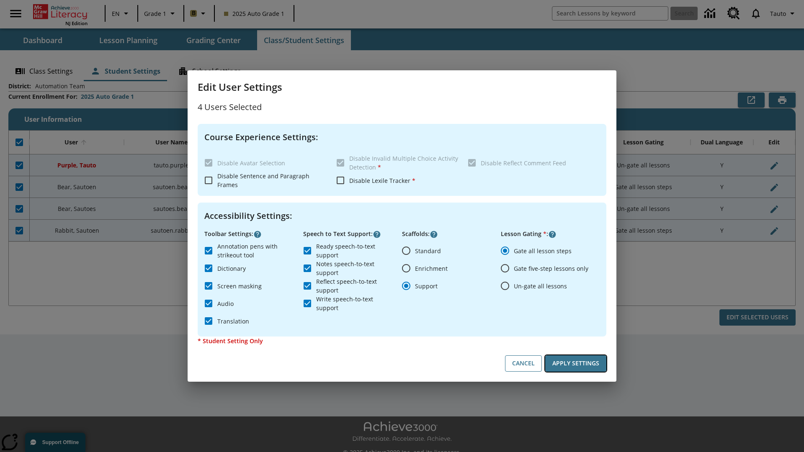  Describe the element at coordinates (523, 363) in the screenshot. I see `button: Cancel` at that location.